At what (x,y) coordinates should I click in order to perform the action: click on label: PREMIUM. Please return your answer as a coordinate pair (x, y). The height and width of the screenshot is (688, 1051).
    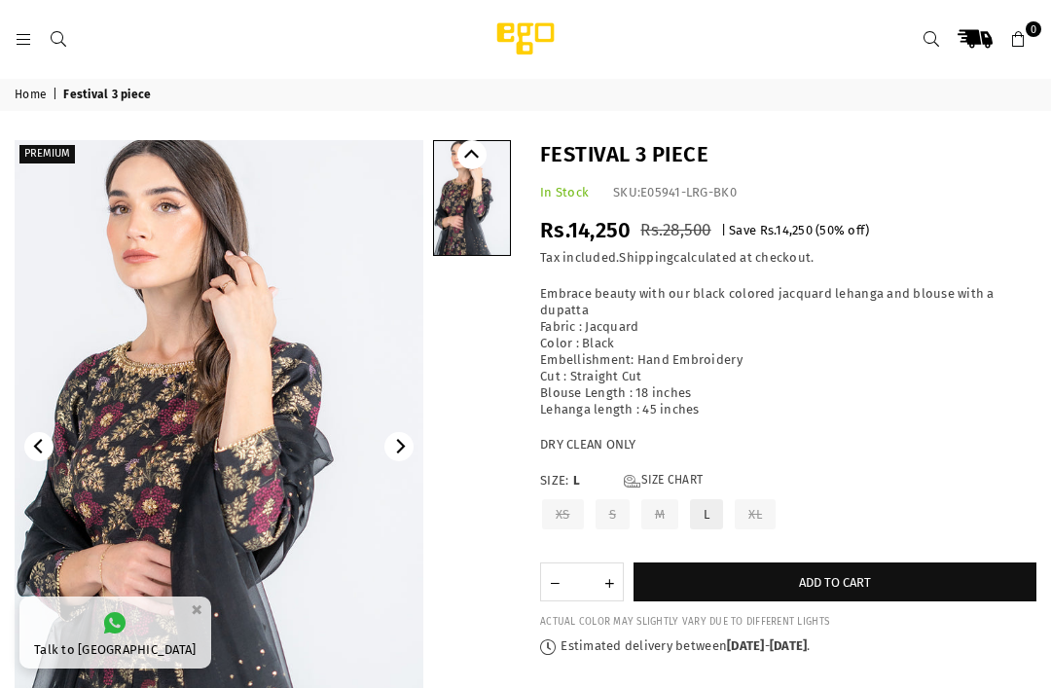
    Looking at the image, I should click on (47, 154).